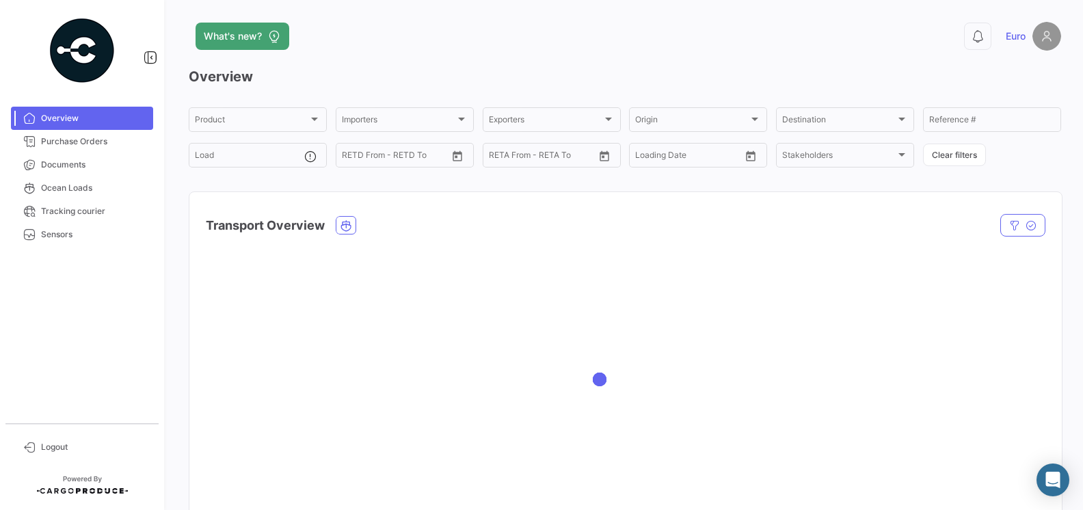 The image size is (1083, 510). I want to click on a: Sensors, so click(82, 235).